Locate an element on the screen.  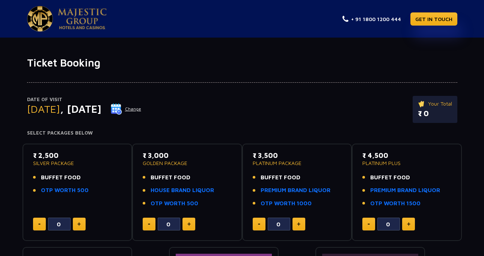
p: ₹ 0 is located at coordinates (435, 113).